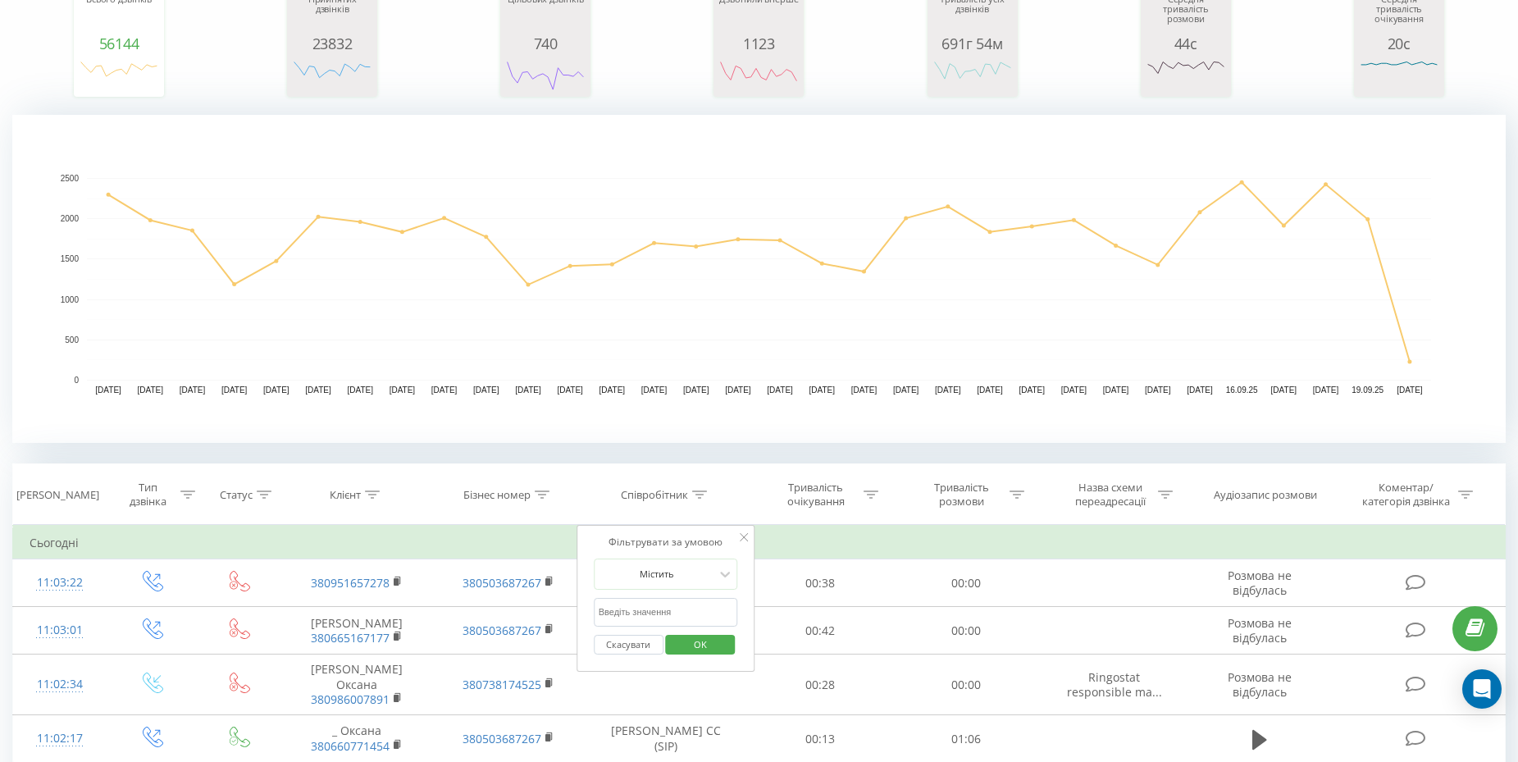 The height and width of the screenshot is (762, 1518). Describe the element at coordinates (71, 339) in the screenshot. I see `text: 500` at that location.